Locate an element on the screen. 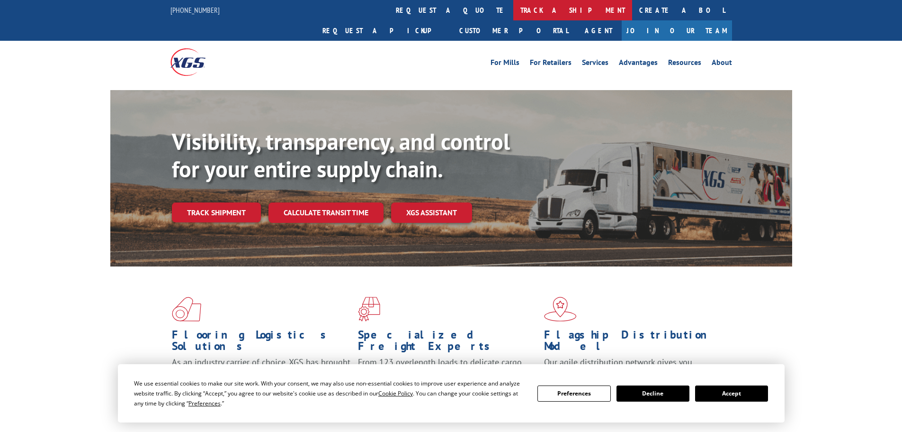 This screenshot has height=432, width=902. h1: Flagship Distribution Model is located at coordinates (634, 343).